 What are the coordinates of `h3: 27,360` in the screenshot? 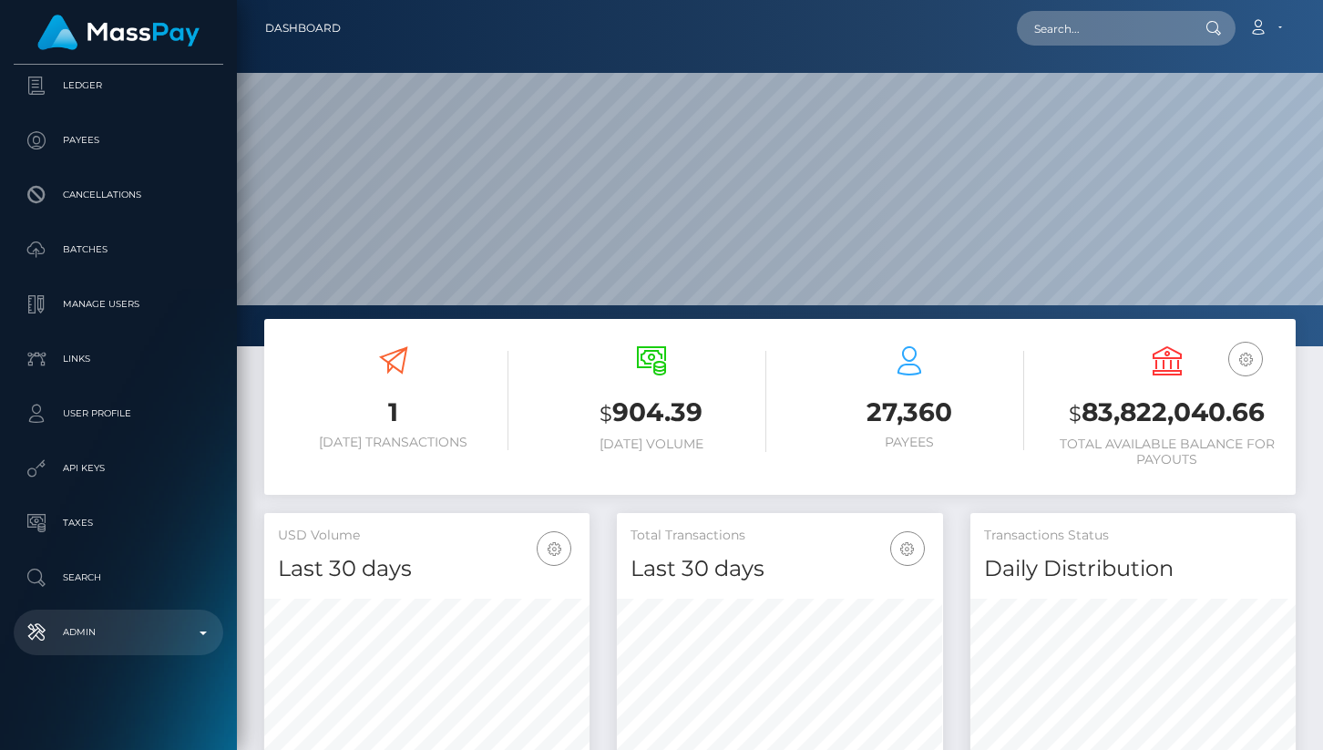 It's located at (908, 412).